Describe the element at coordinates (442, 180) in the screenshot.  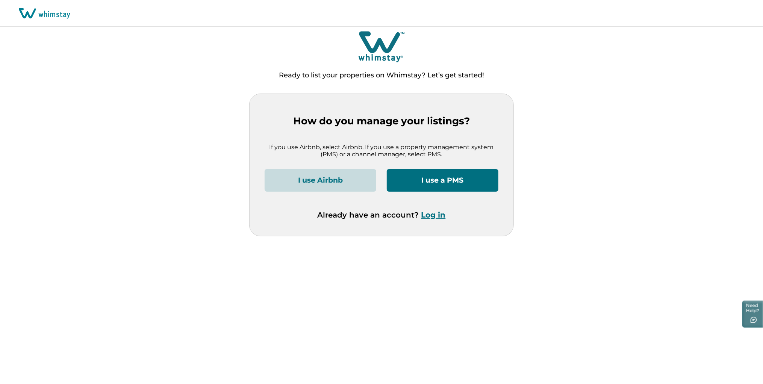
I see `button: I use a PMS` at that location.